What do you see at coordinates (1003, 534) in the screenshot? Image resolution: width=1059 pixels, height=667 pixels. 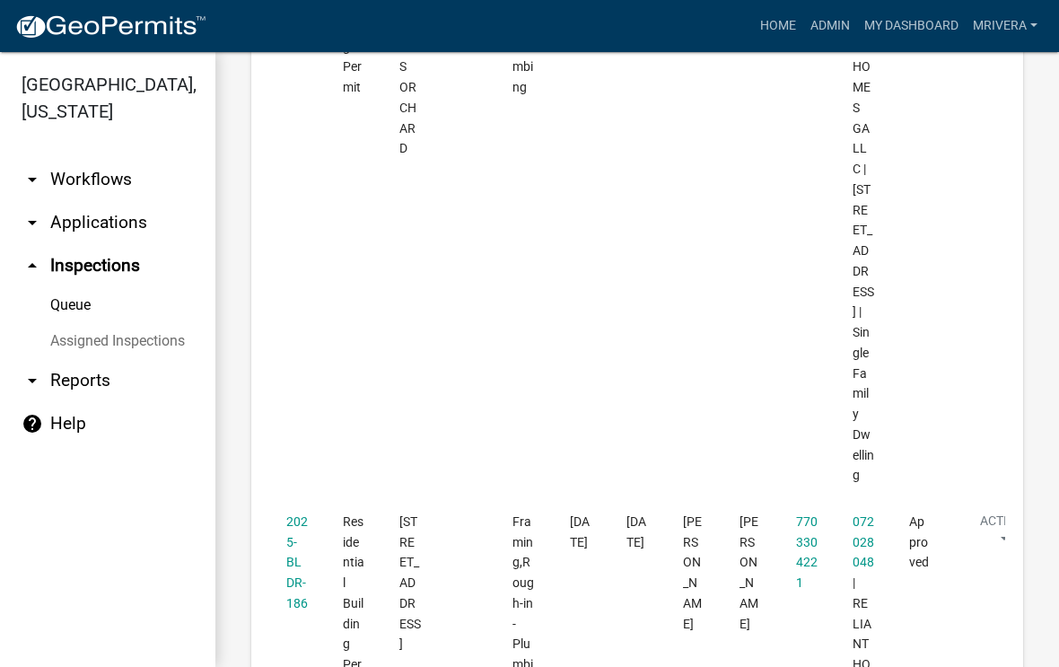 I see `button: Action` at bounding box center [1003, 534].